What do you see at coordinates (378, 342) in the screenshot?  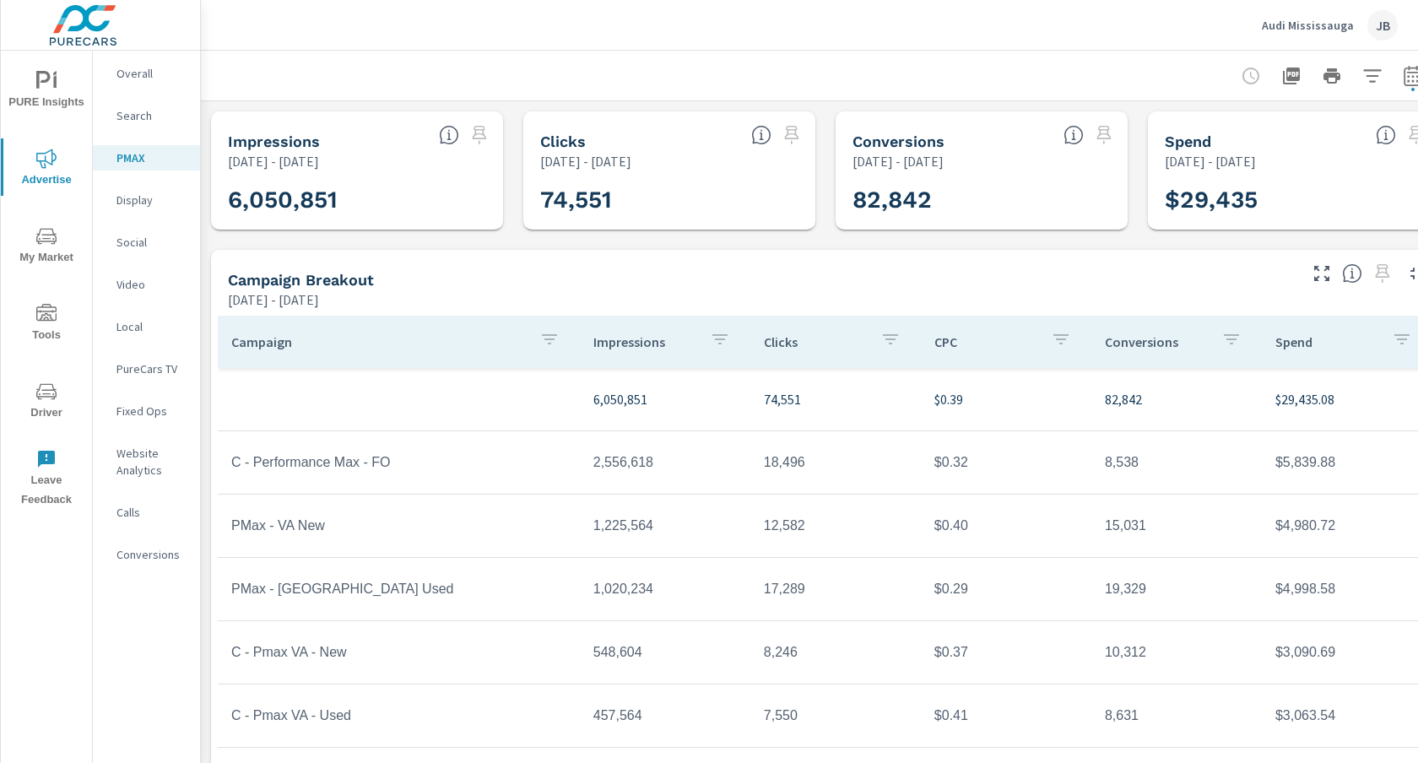 I see `p: Campaign` at bounding box center [378, 342].